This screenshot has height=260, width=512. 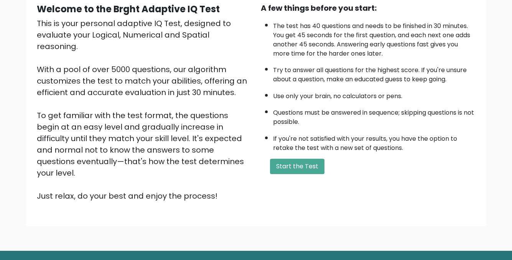 I want to click on b: Welcome to the Brght Adaptive IQ Test, so click(x=128, y=9).